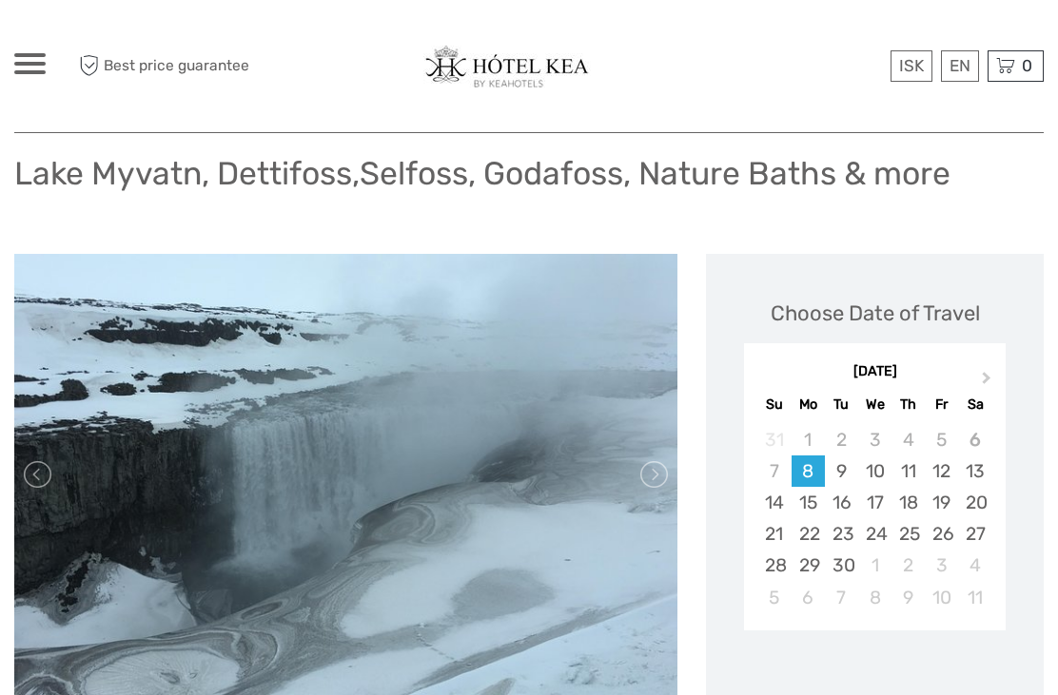  Describe the element at coordinates (941, 534) in the screenshot. I see `div: Choose Friday, September 26th, 2025` at that location.